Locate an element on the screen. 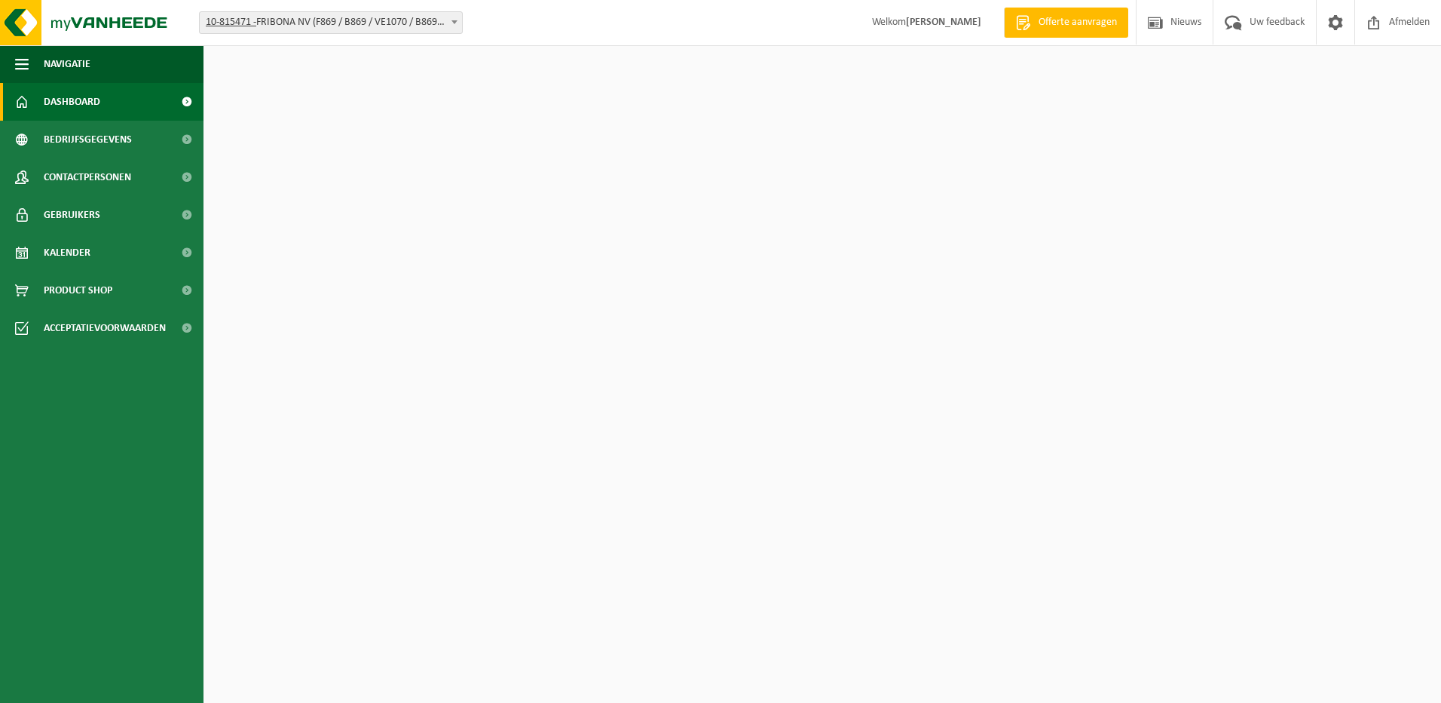  span: 10-815471 - FRIBONA NV (F869 / B869 / VE1070 / B869H) - OOSTKAMP is located at coordinates (331, 23).